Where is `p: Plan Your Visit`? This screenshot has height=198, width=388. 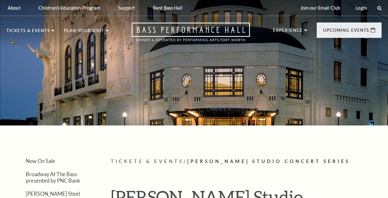 p: Plan Your Visit is located at coordinates (84, 32).